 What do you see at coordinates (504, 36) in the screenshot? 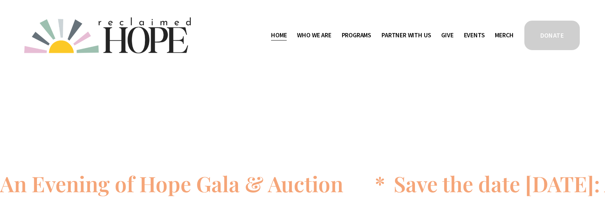
I see `a: Merch` at bounding box center [504, 36].